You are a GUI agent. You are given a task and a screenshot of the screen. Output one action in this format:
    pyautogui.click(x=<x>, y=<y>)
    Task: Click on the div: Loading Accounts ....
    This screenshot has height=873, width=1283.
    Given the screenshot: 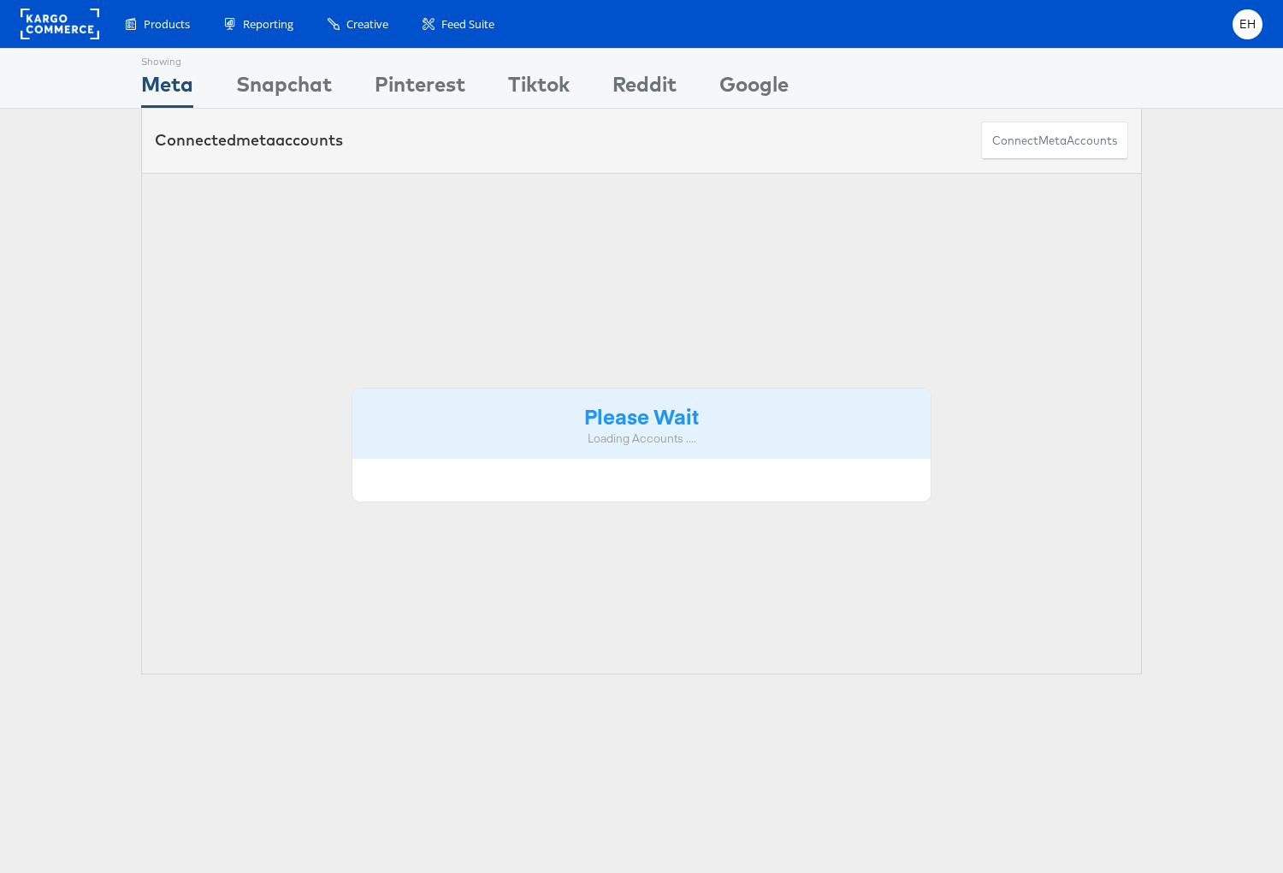 What is the action you would take?
    pyautogui.click(x=642, y=438)
    